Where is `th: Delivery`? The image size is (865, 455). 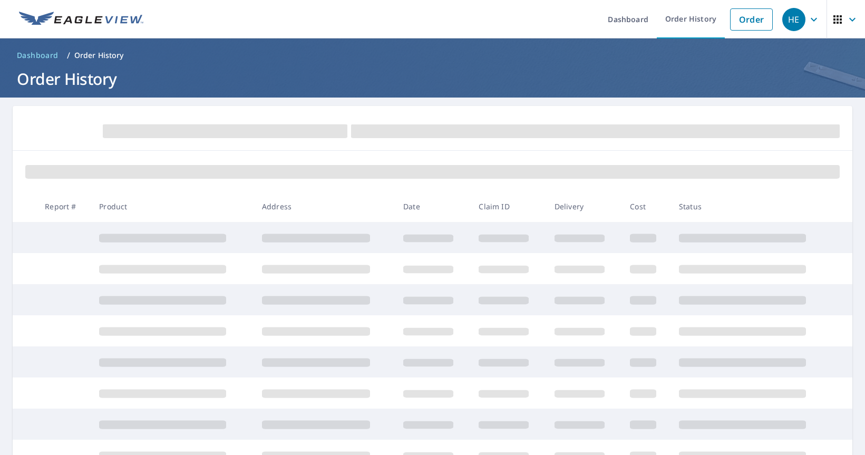
th: Delivery is located at coordinates (584, 206).